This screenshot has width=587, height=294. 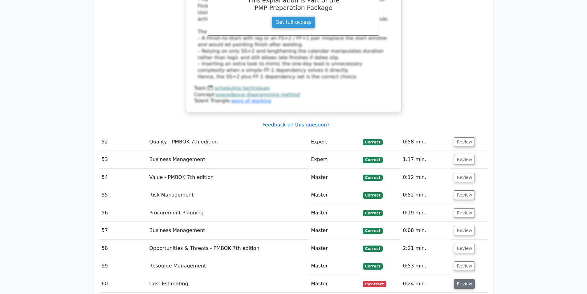 What do you see at coordinates (123, 142) in the screenshot?
I see `td: 52` at bounding box center [123, 142].